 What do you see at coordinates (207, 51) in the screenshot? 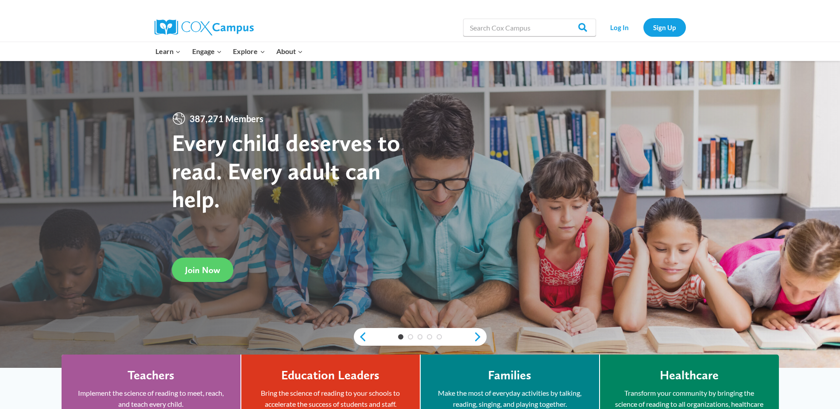
I see `span: Engage` at bounding box center [207, 51].